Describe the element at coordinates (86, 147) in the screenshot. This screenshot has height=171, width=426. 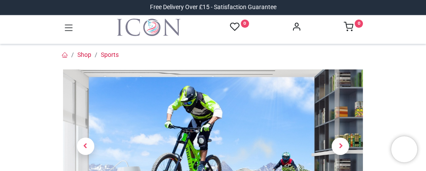
I see `span: Previous` at that location.